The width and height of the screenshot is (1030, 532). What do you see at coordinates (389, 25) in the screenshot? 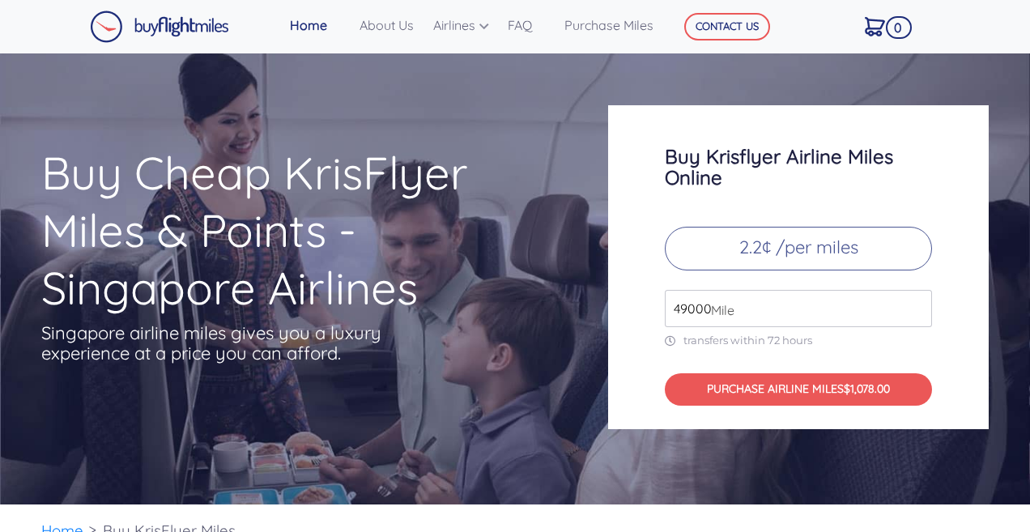
I see `a: About Us` at bounding box center [389, 25].